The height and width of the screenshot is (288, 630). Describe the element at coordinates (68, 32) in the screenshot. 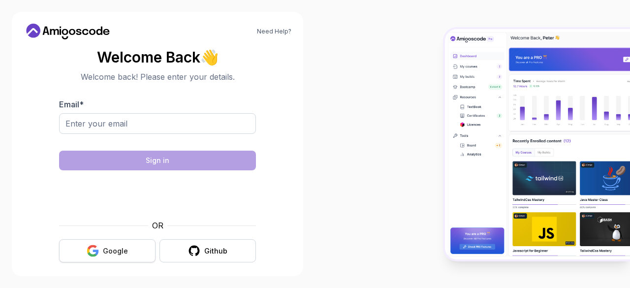

I see `a: Home link` at that location.